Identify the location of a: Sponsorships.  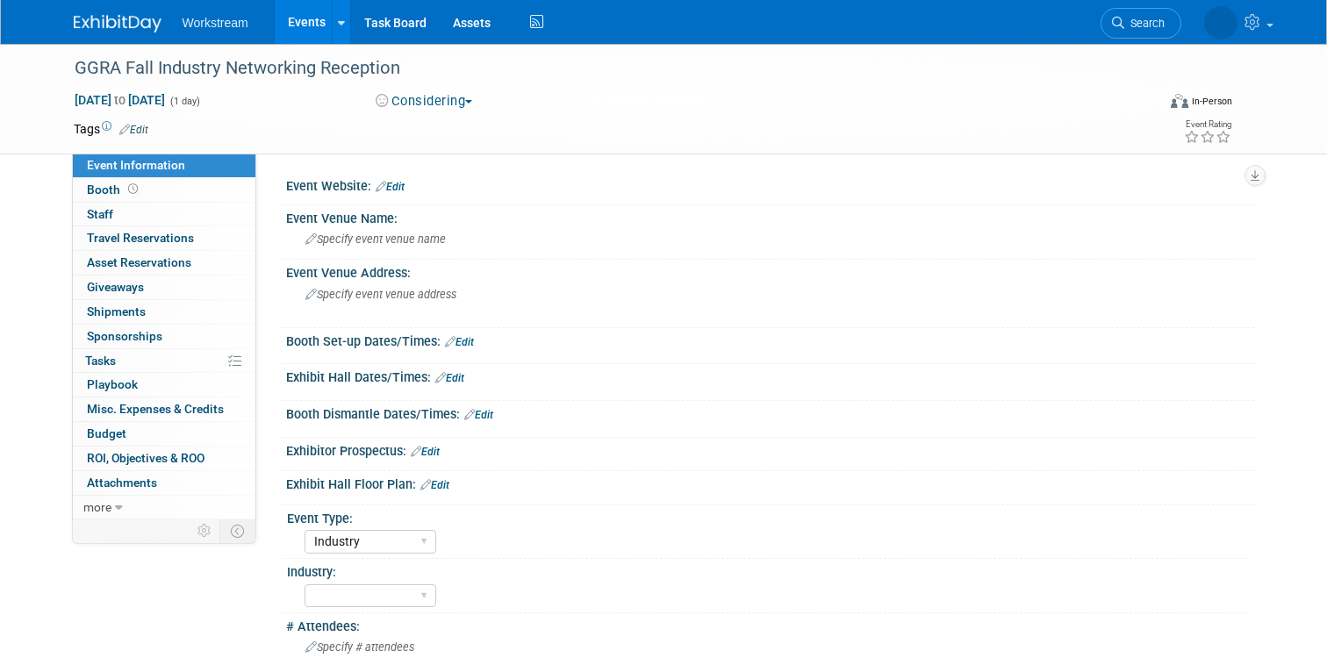
(164, 336).